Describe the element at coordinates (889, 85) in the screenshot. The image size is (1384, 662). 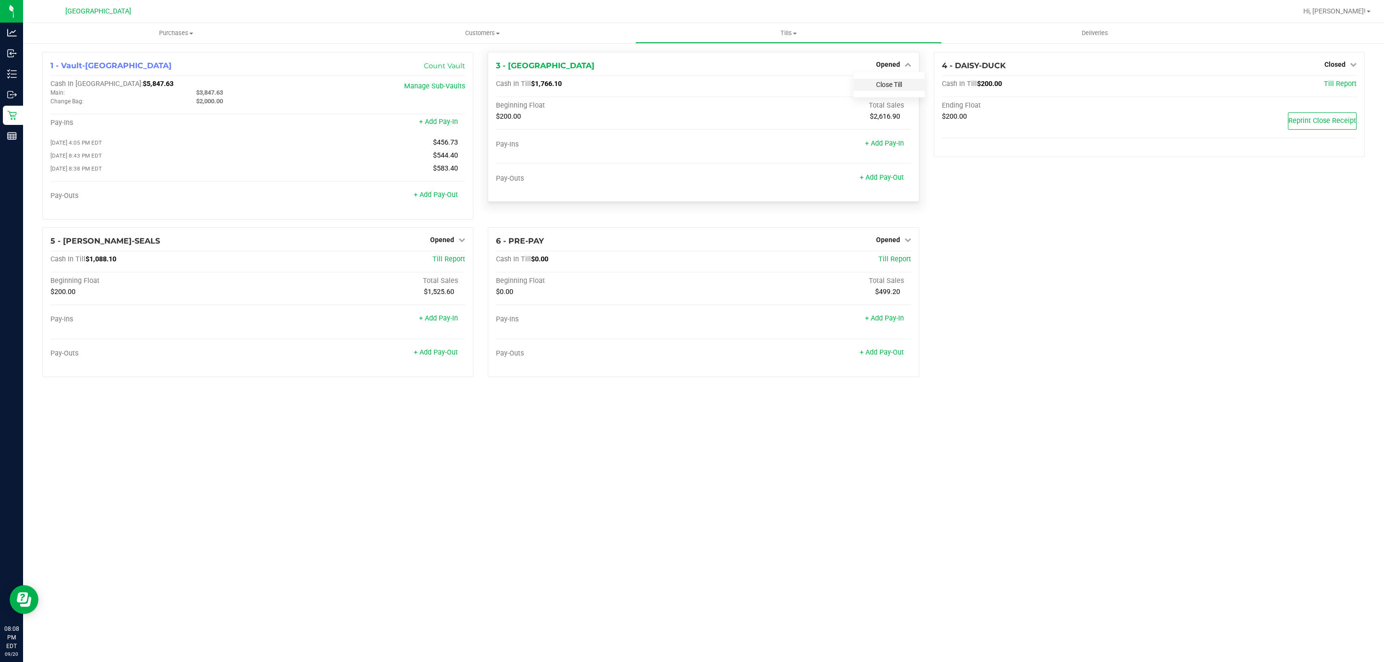
I see `a: Close Till` at that location.